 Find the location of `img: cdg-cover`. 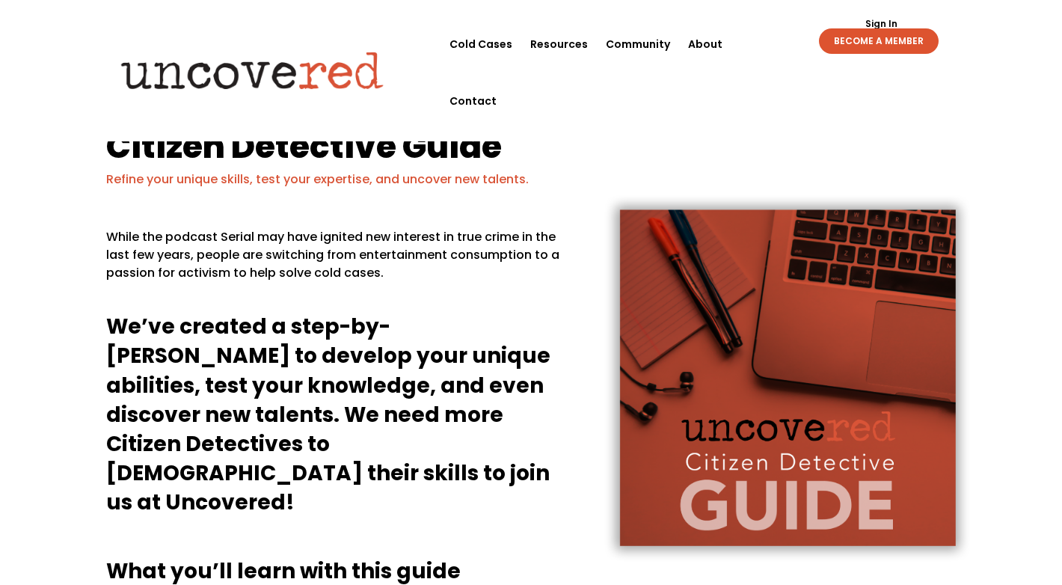

img: cdg-cover is located at coordinates (785, 376).